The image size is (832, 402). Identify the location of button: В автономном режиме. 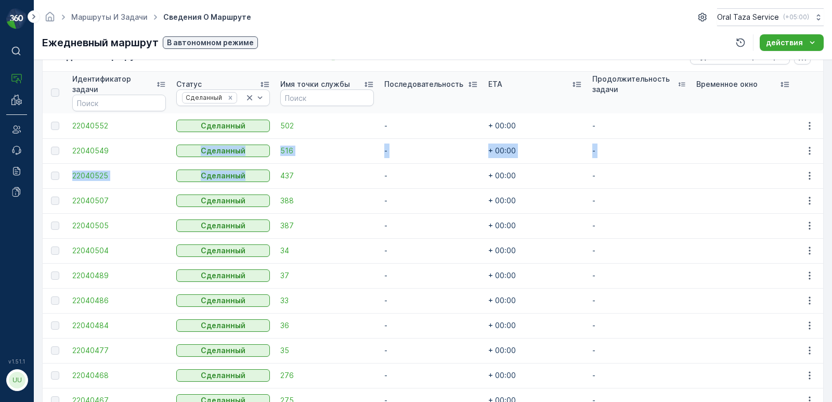
(210, 43).